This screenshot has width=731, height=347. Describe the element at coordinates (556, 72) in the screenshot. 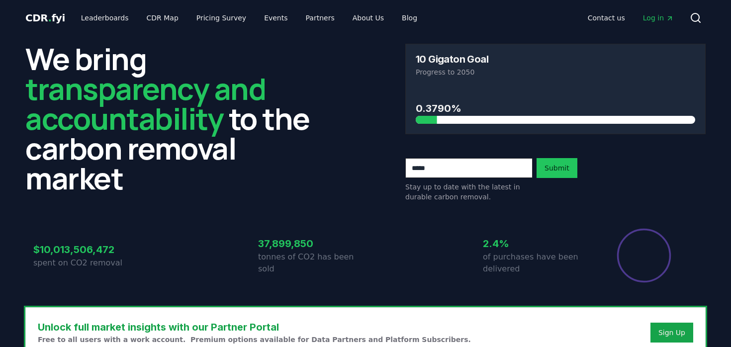

I see `p: Progress to 2050` at that location.